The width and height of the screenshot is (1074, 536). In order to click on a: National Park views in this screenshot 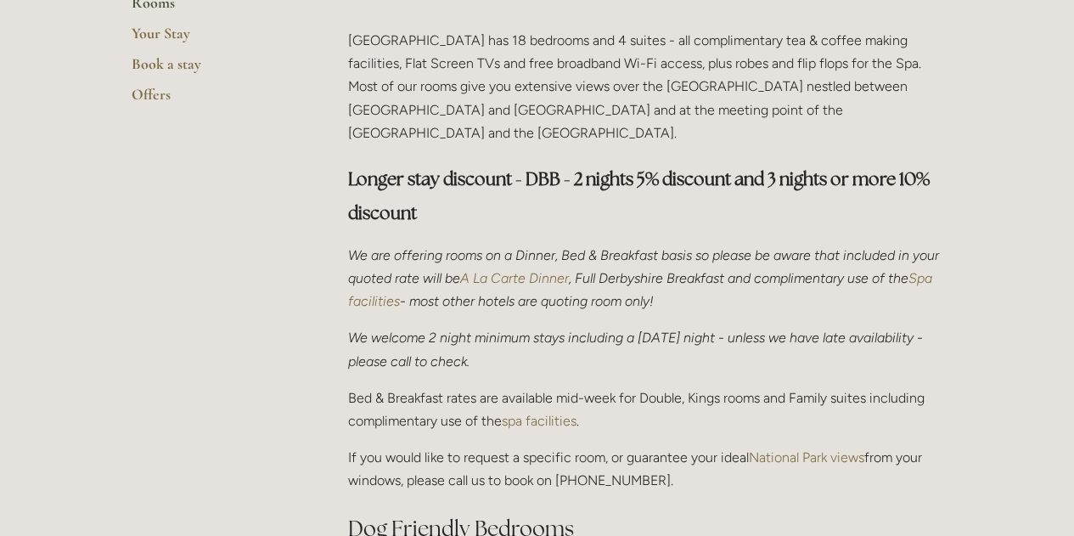, I will do `click(806, 457)`.